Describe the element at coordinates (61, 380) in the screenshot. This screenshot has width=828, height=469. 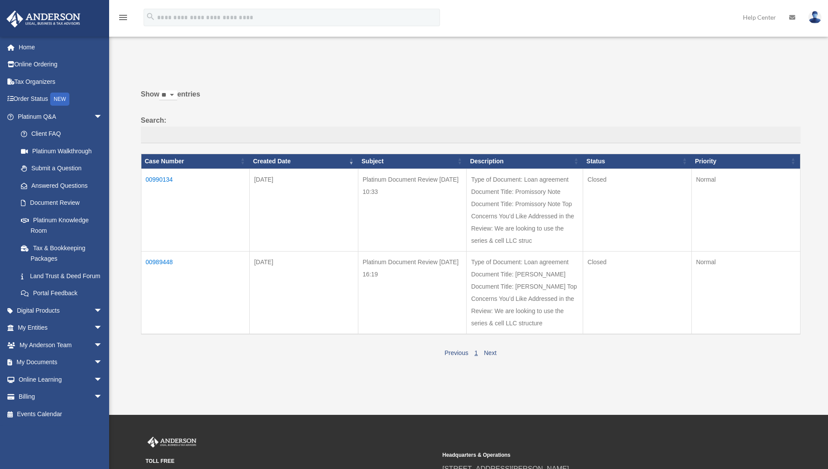
I see `a: Online Learningarrow_drop_down` at that location.